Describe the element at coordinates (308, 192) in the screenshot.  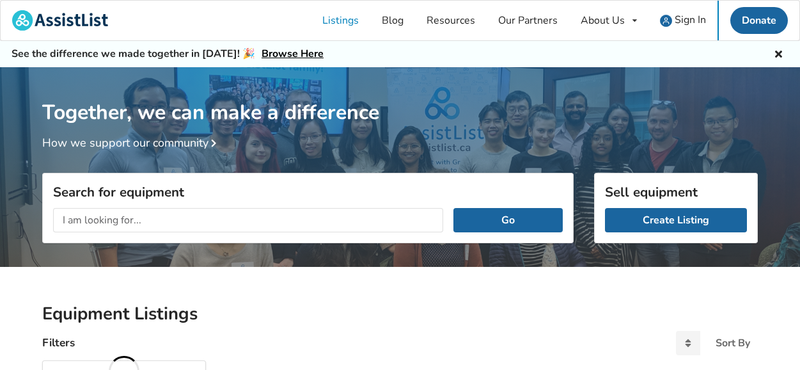
I see `h3: Search for equipment` at that location.